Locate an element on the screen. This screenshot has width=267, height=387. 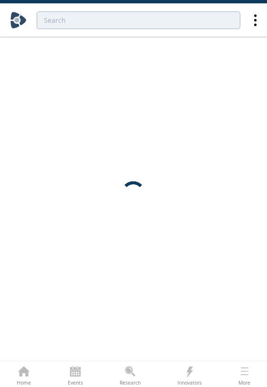
img: Home is located at coordinates (18, 20).